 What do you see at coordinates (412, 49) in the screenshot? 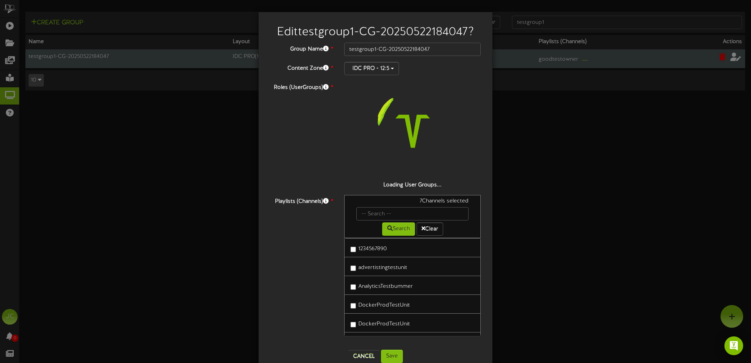
I see `input: Channel Group Name` at bounding box center [412, 49].